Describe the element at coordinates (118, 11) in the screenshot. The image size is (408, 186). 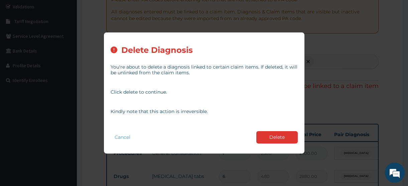
I see `div: Minimize live chat window` at that location.